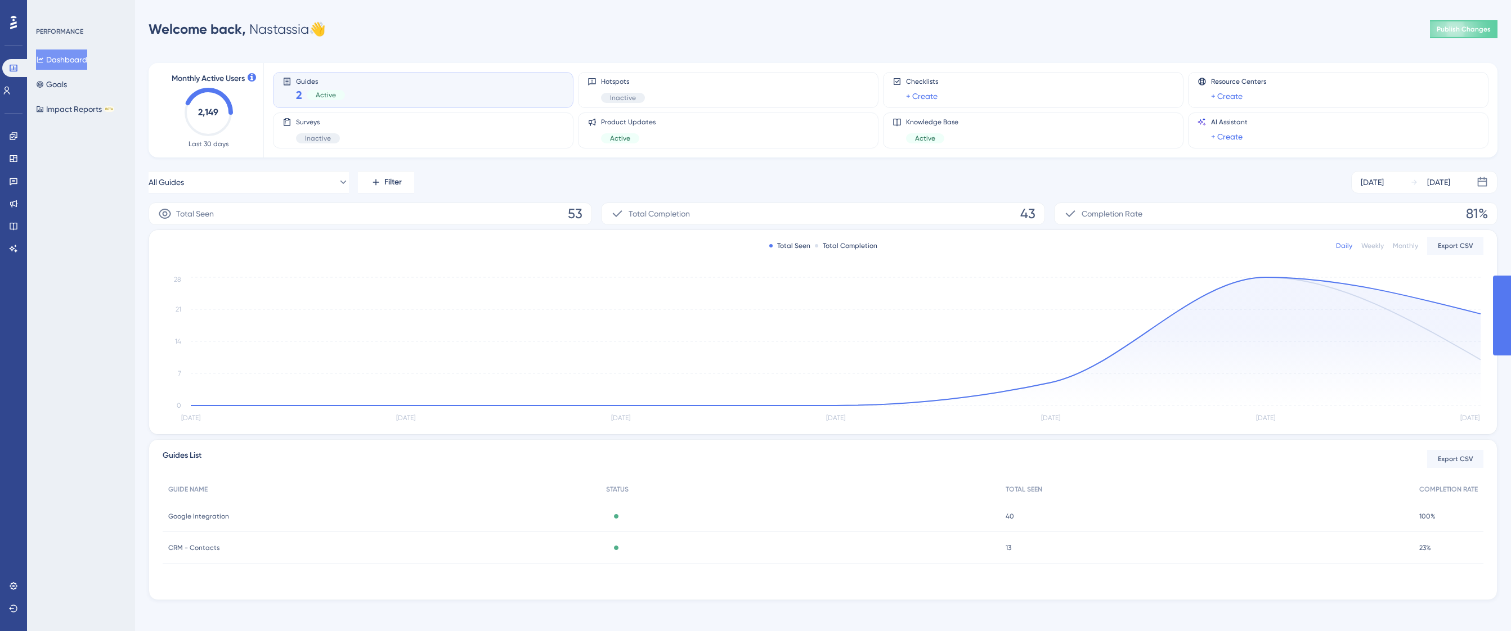  What do you see at coordinates (623, 82) in the screenshot?
I see `span: Hotspots` at bounding box center [623, 82].